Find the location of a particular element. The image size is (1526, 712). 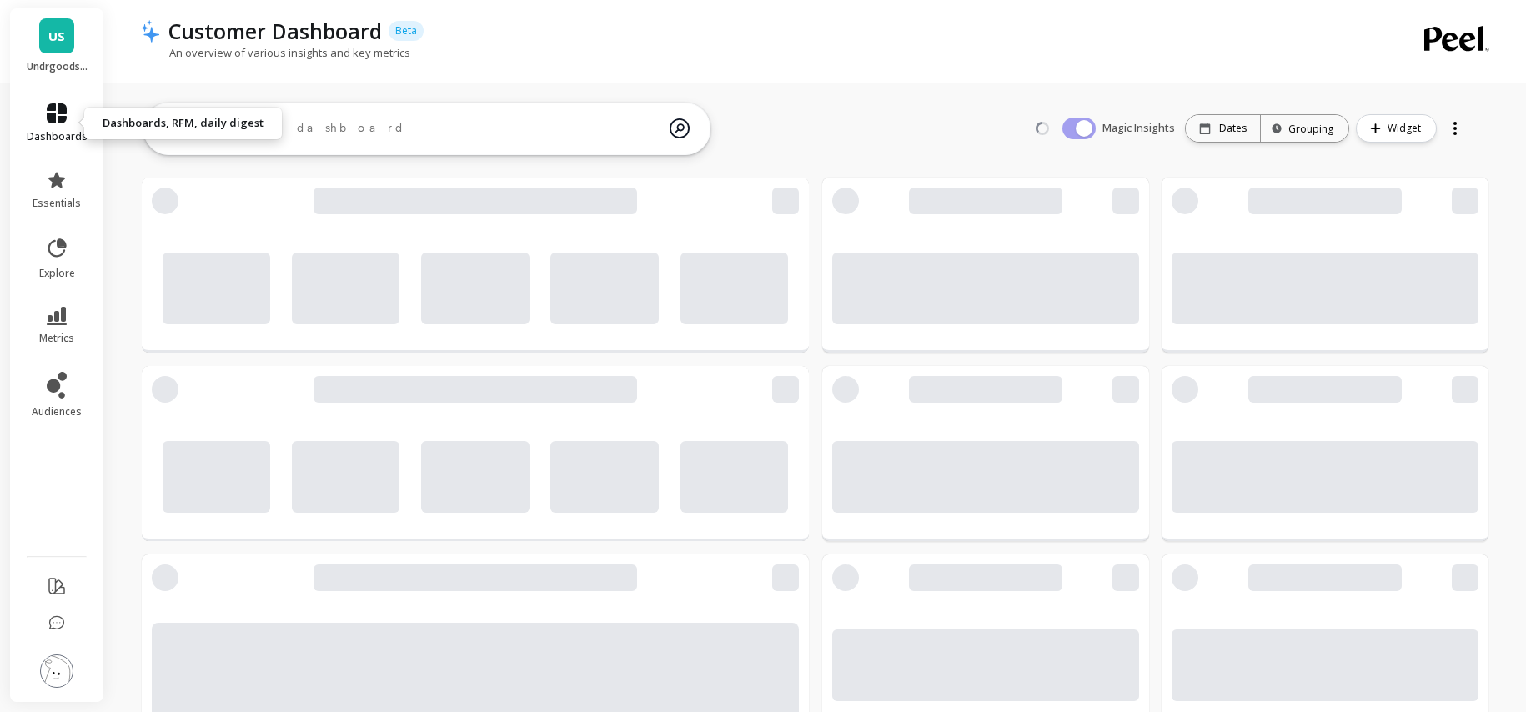

img: header icon is located at coordinates (150, 31).